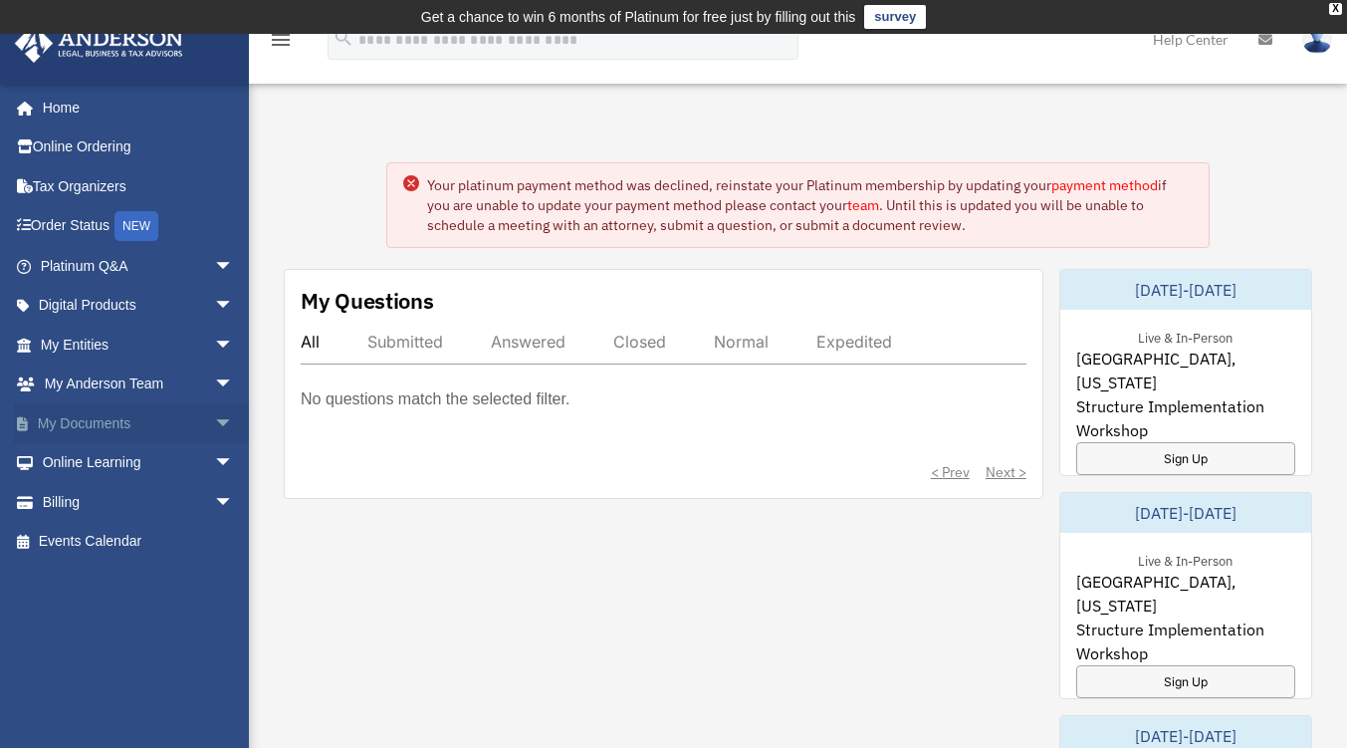 This screenshot has width=1347, height=748. I want to click on img: User Pic, so click(1317, 39).